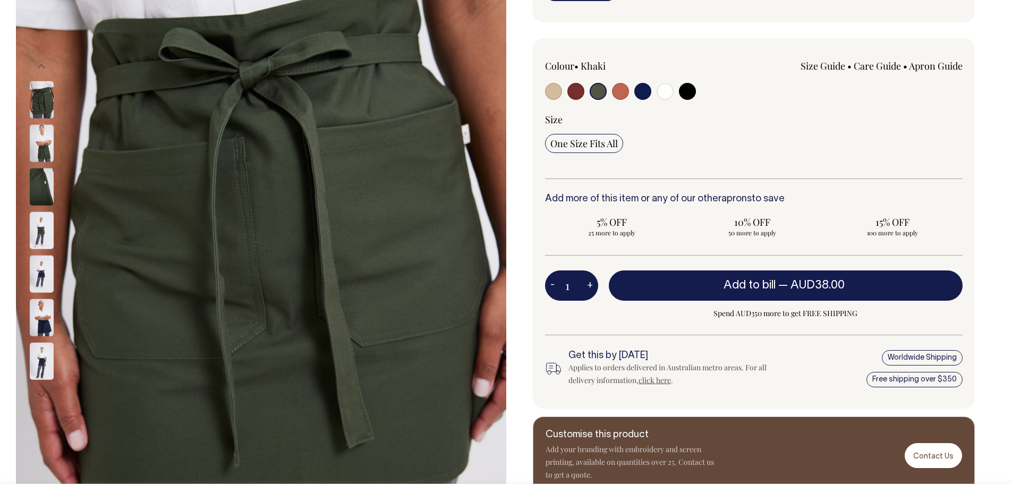 The height and width of the screenshot is (484, 1012). Describe the element at coordinates (655, 380) in the screenshot. I see `a: click here` at that location.